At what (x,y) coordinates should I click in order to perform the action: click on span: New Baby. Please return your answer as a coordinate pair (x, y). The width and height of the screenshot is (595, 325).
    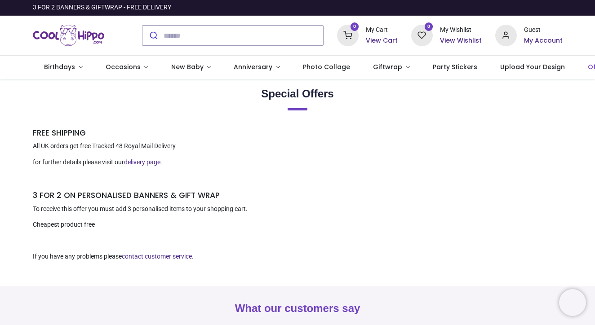
    Looking at the image, I should click on (187, 67).